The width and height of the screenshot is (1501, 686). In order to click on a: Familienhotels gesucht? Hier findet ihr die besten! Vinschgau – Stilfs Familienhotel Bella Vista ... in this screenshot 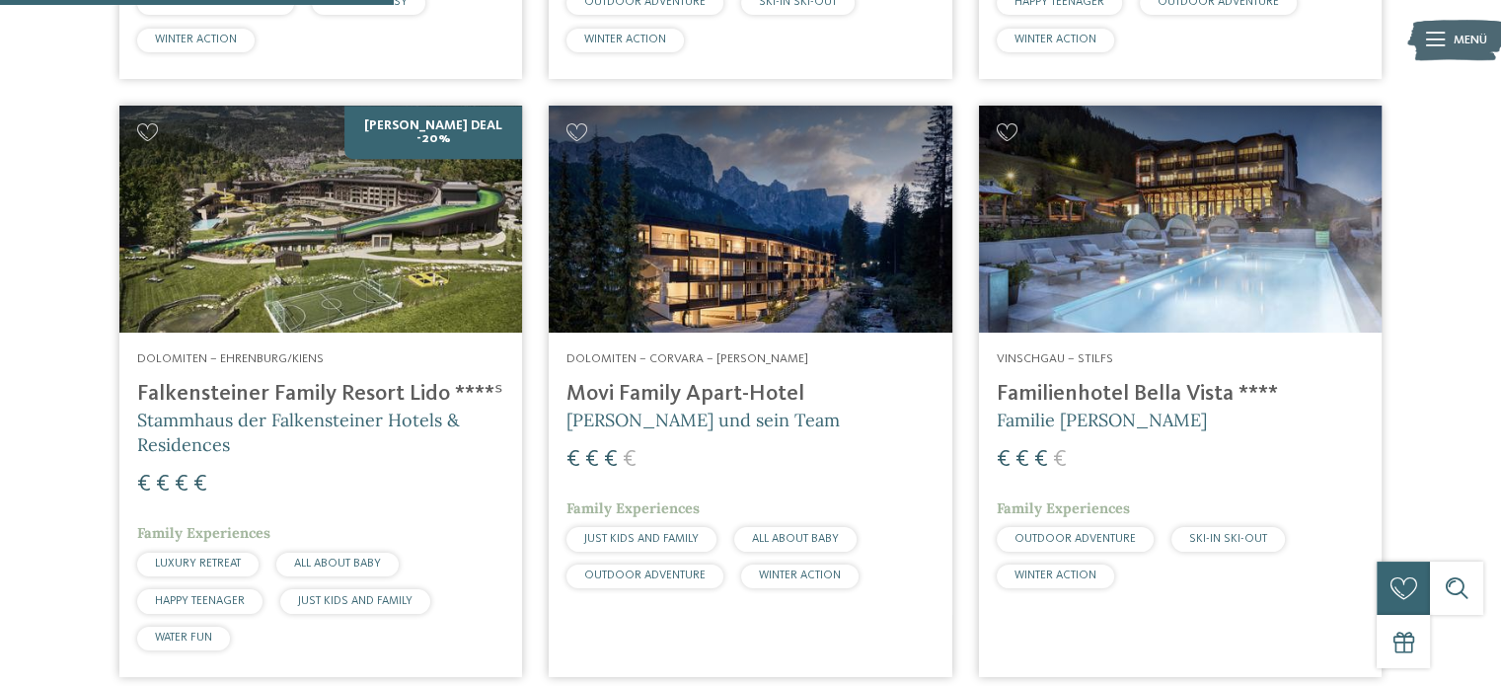, I will do `click(1180, 391)`.